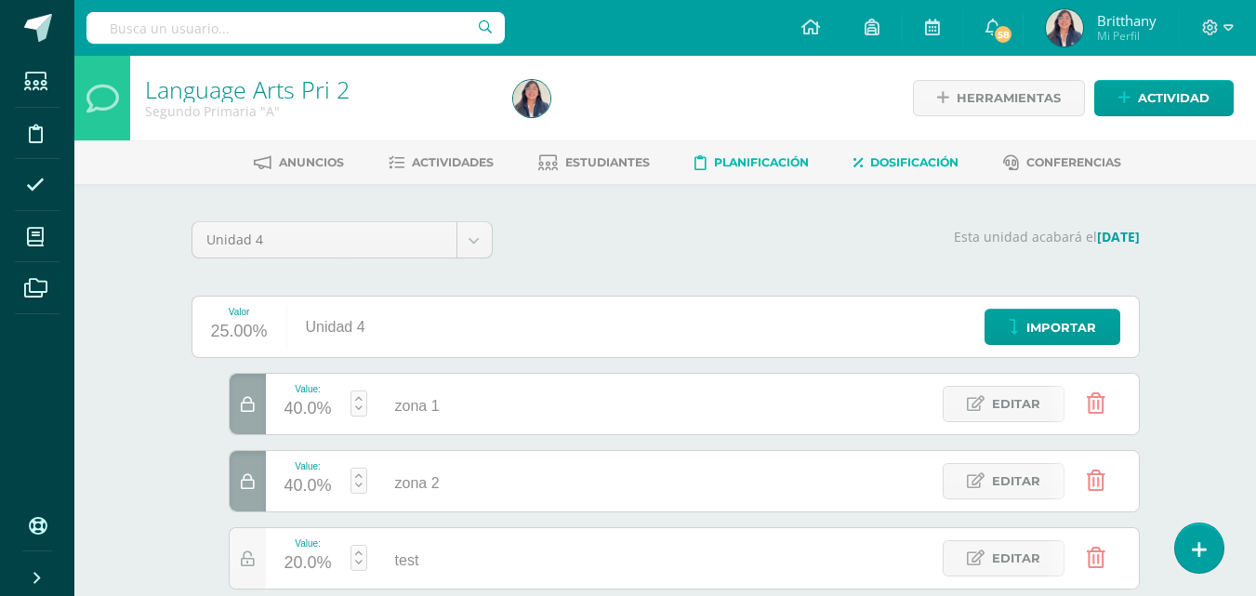  I want to click on span: Actividad, so click(1173, 98).